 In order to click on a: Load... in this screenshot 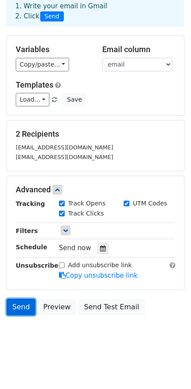, I will do `click(32, 99)`.